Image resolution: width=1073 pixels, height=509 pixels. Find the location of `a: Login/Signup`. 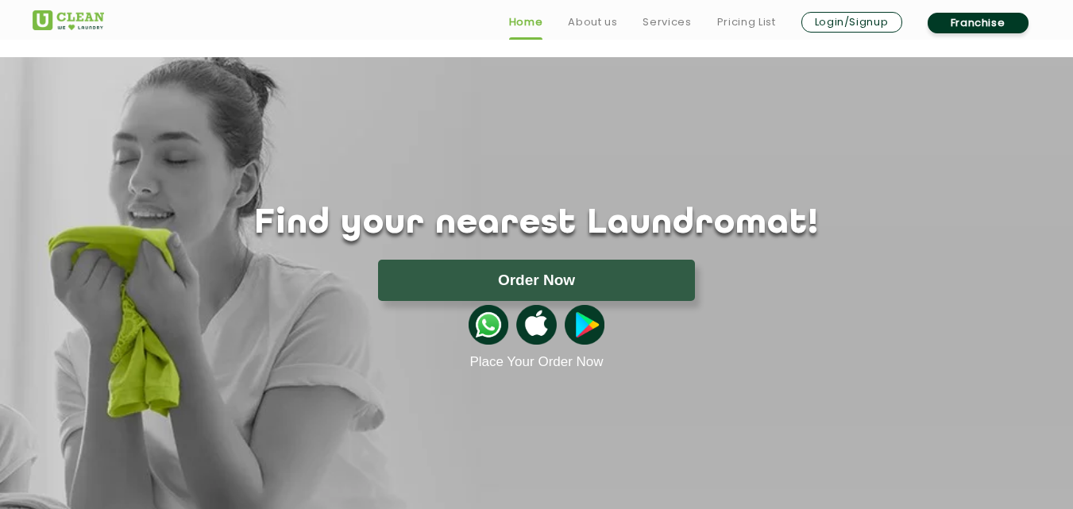

a: Login/Signup is located at coordinates (851, 22).